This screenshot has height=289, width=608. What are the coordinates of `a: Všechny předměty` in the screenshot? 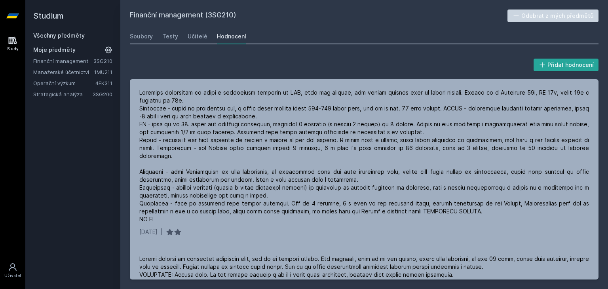 It's located at (59, 35).